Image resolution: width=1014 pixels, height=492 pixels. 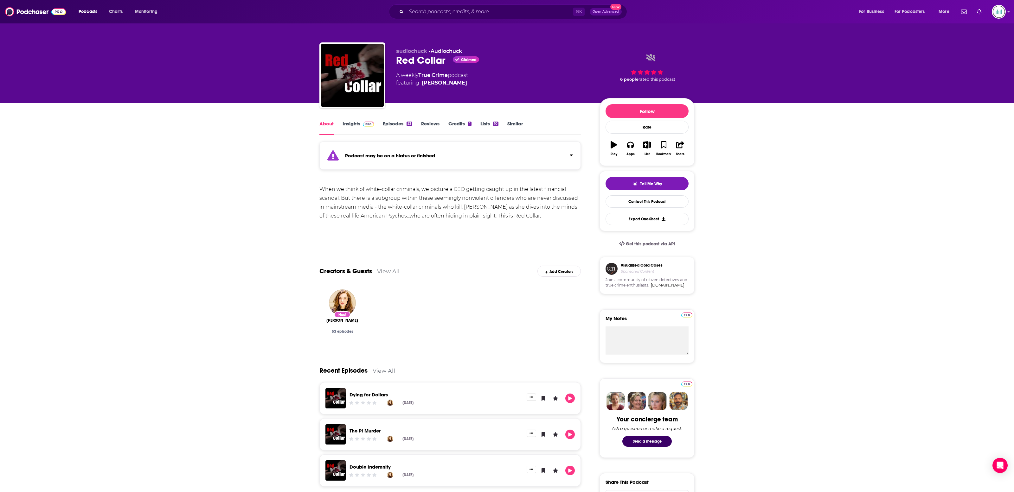 I want to click on button: Bookmark Episode, so click(x=543, y=399).